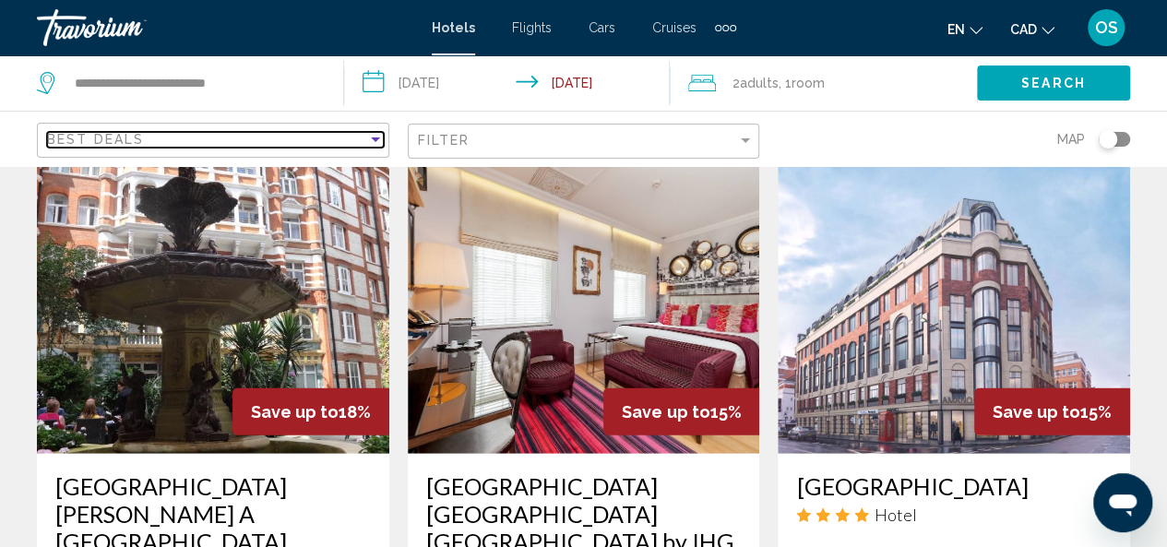  What do you see at coordinates (802, 83) in the screenshot?
I see `span: , 1` at bounding box center [802, 83].